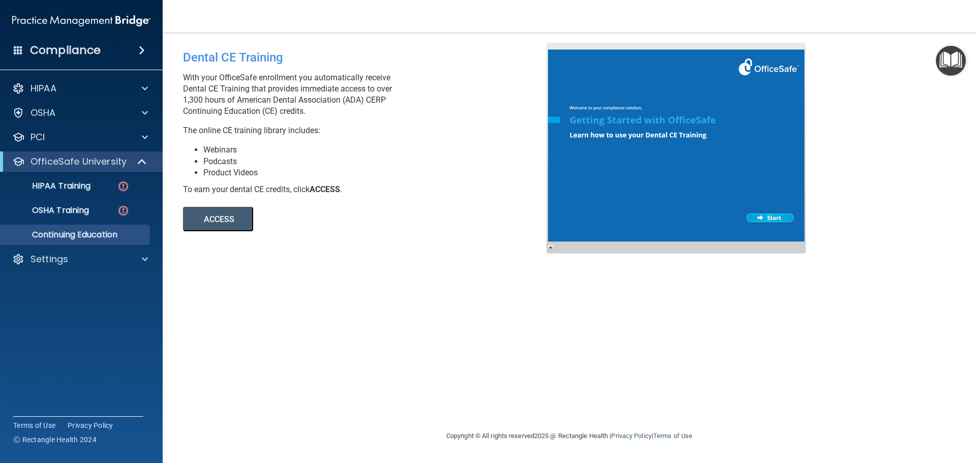  Describe the element at coordinates (379, 162) in the screenshot. I see `li: Podcasts` at that location.